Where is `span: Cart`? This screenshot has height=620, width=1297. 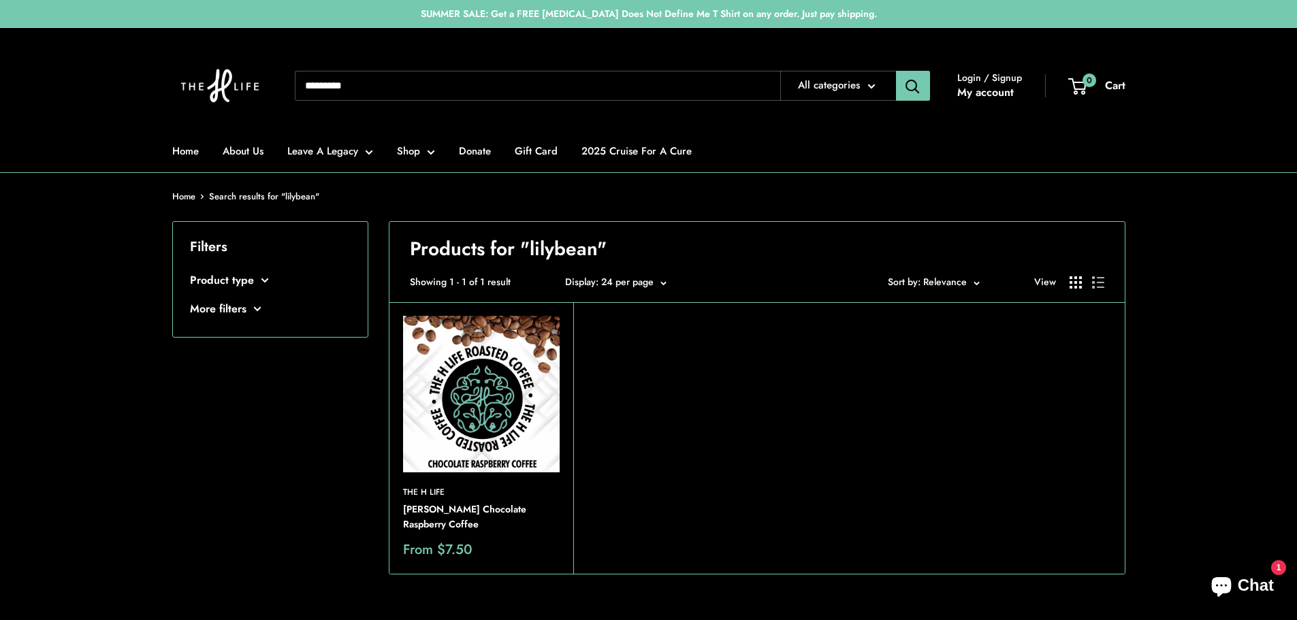 span: Cart is located at coordinates (1115, 85).